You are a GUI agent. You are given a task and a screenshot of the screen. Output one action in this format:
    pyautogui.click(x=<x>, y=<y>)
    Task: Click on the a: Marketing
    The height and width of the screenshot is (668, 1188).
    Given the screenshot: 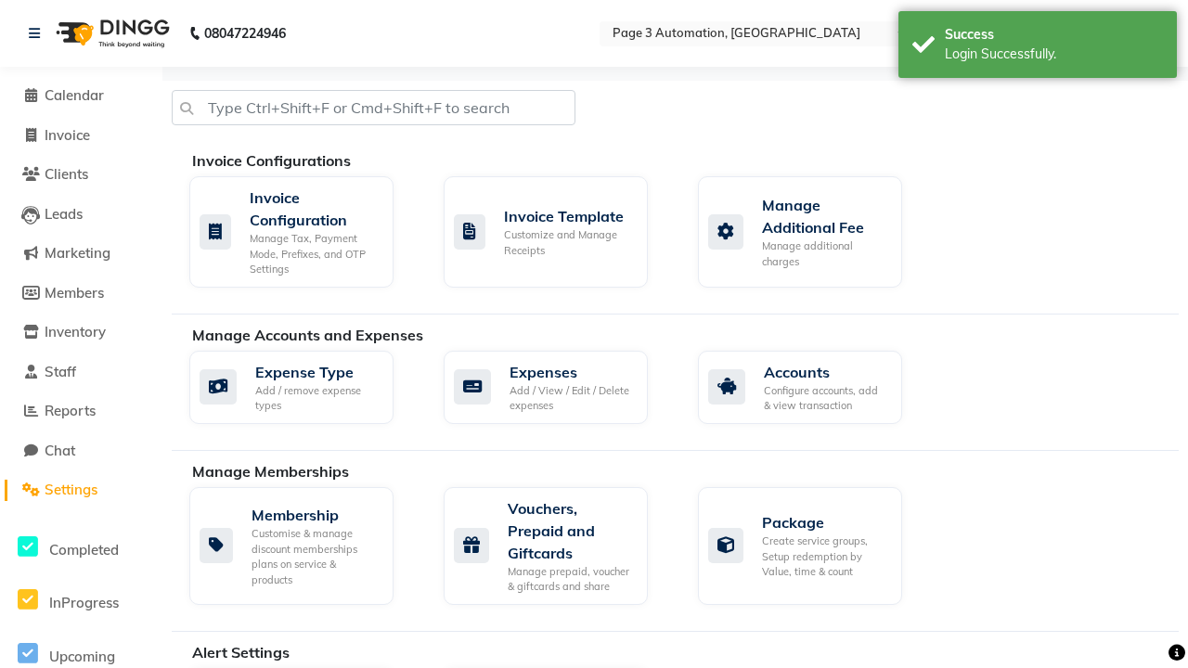 What is the action you would take?
    pyautogui.click(x=81, y=253)
    